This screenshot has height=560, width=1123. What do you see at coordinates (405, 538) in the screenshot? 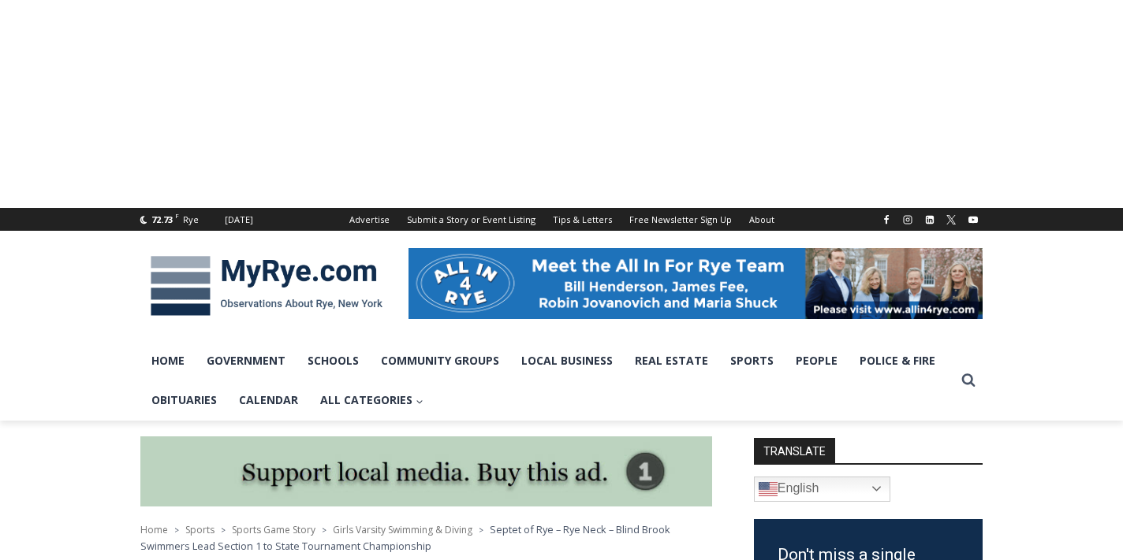
I see `span: Septet of Rye – Rye Neck – Blind Brook Swimmers Lead Section 1 to State Tournament Championship` at bounding box center [405, 538].